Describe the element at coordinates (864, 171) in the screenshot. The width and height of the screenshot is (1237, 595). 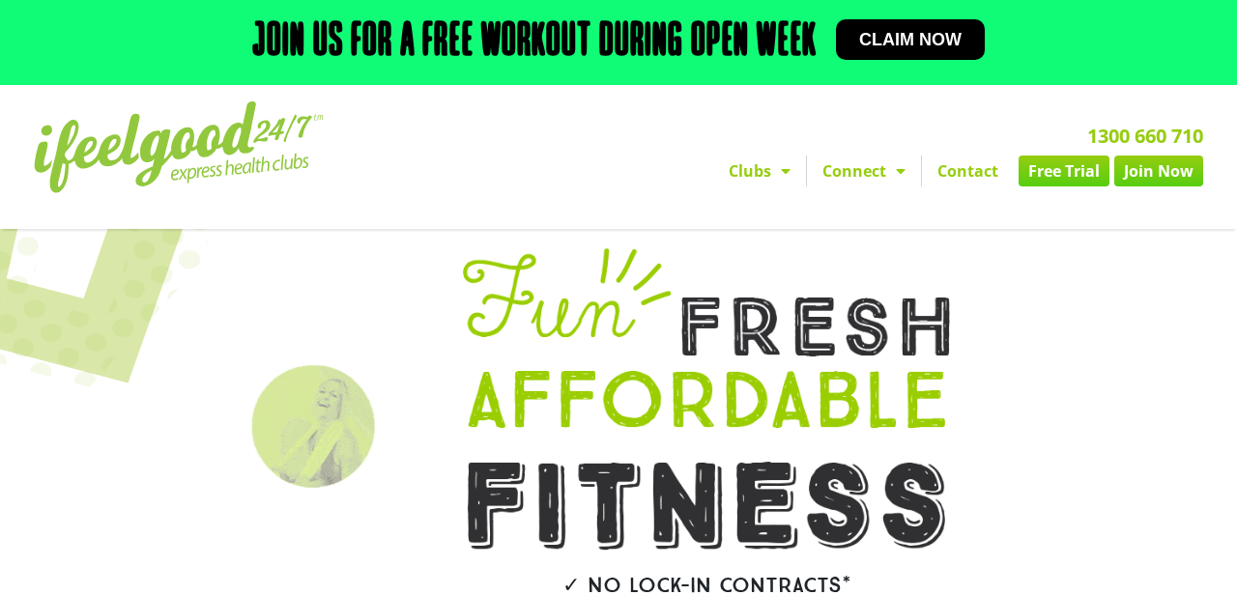
I see `a: Connect` at that location.